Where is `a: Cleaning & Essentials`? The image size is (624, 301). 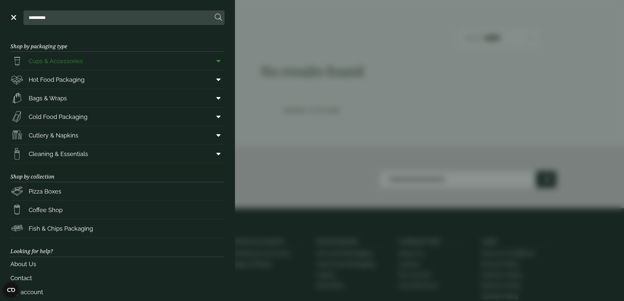
a: Cleaning & Essentials is located at coordinates (117, 154).